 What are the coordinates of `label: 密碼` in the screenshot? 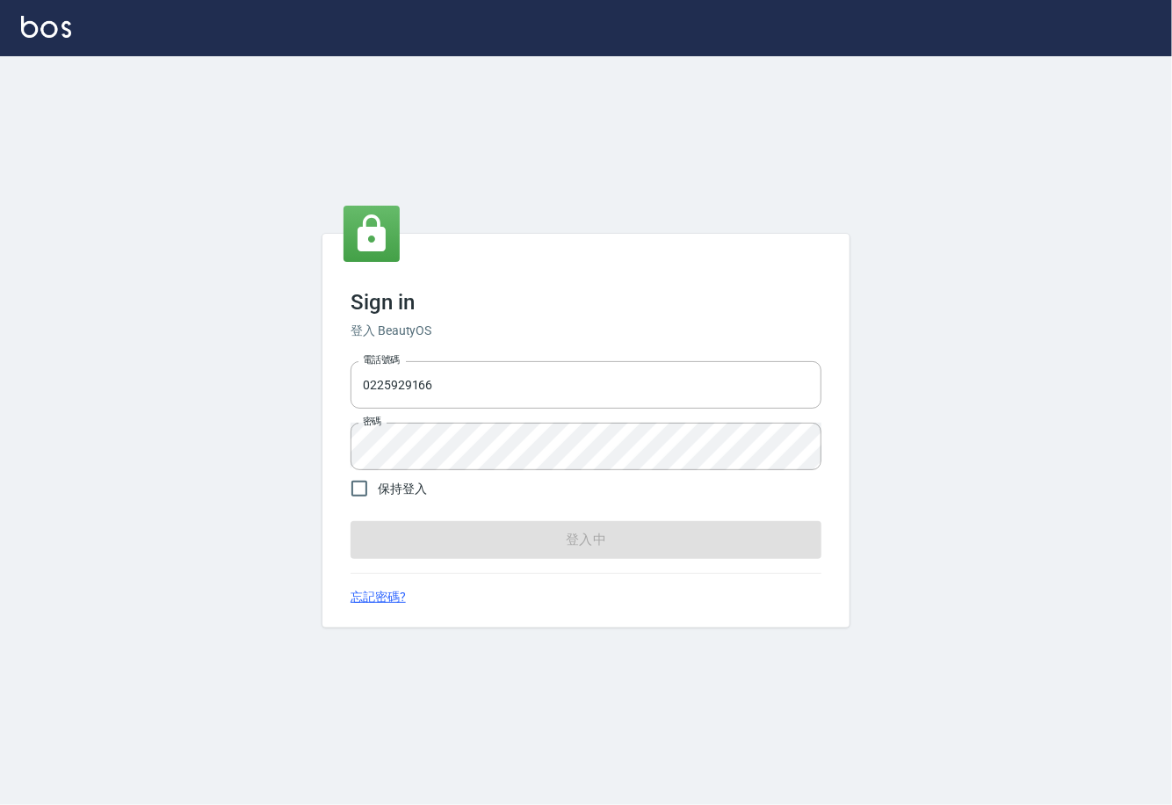 It's located at (372, 421).